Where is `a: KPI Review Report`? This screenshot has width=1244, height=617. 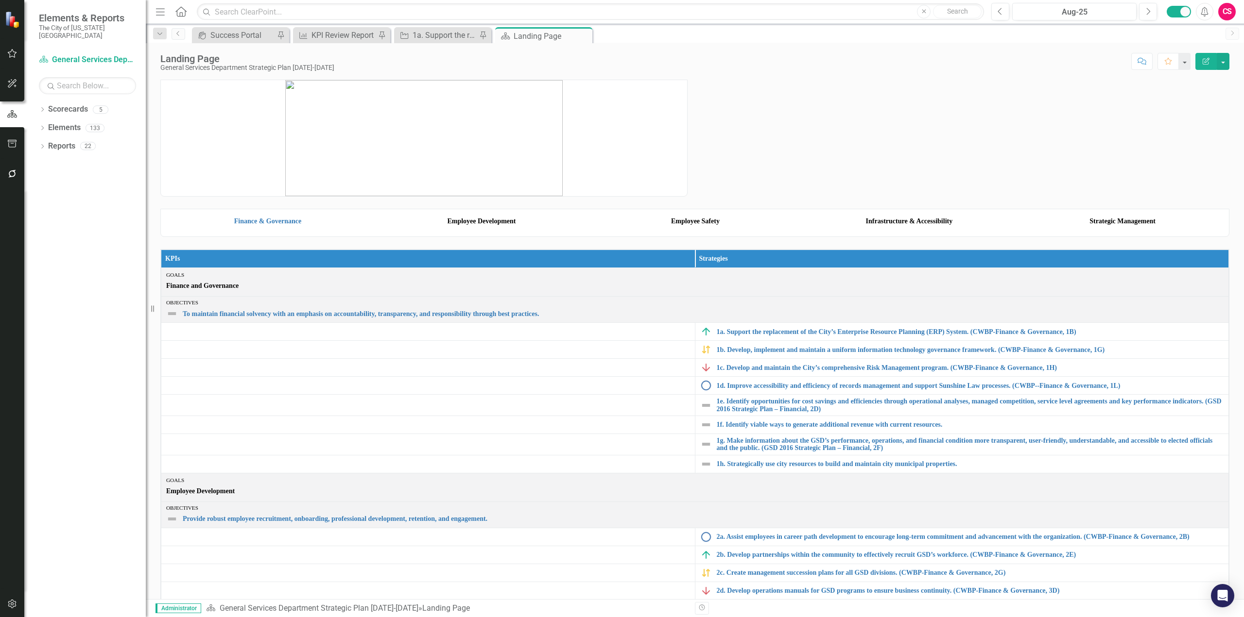
a: KPI Review Report is located at coordinates (335, 35).